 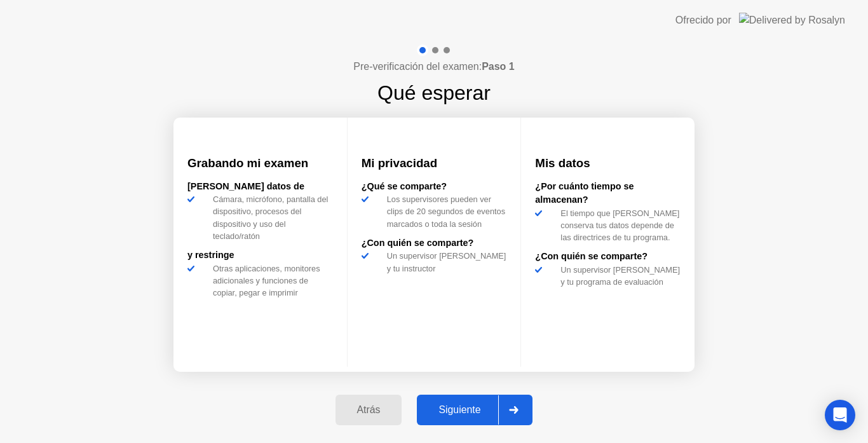 I want to click on button: Atrás, so click(x=369, y=410).